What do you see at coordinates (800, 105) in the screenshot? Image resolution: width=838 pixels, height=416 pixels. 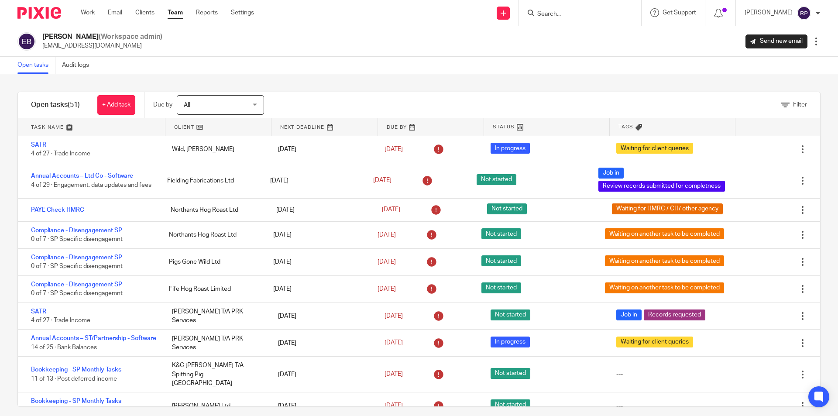 I see `span: Filter` at bounding box center [800, 105].